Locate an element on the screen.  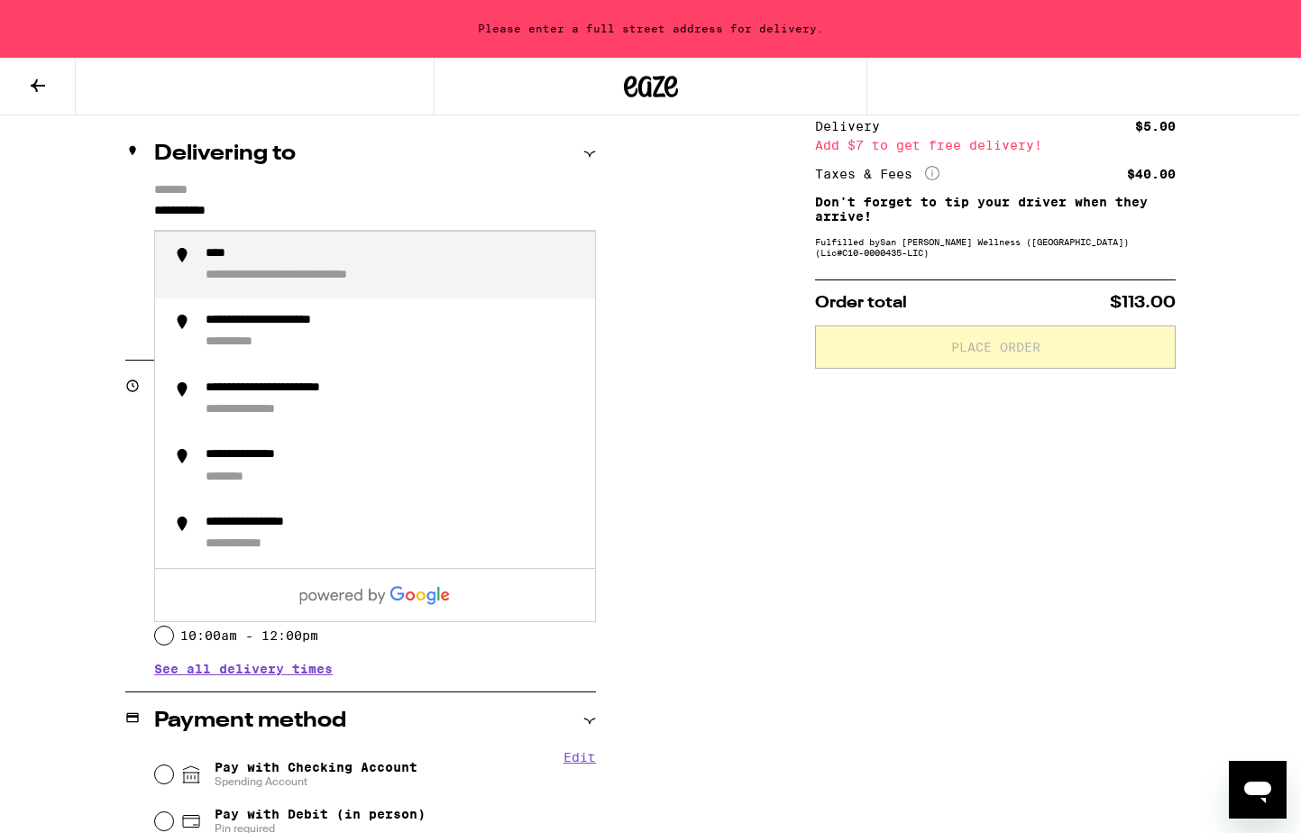
span: $113.00 is located at coordinates (1143, 303).